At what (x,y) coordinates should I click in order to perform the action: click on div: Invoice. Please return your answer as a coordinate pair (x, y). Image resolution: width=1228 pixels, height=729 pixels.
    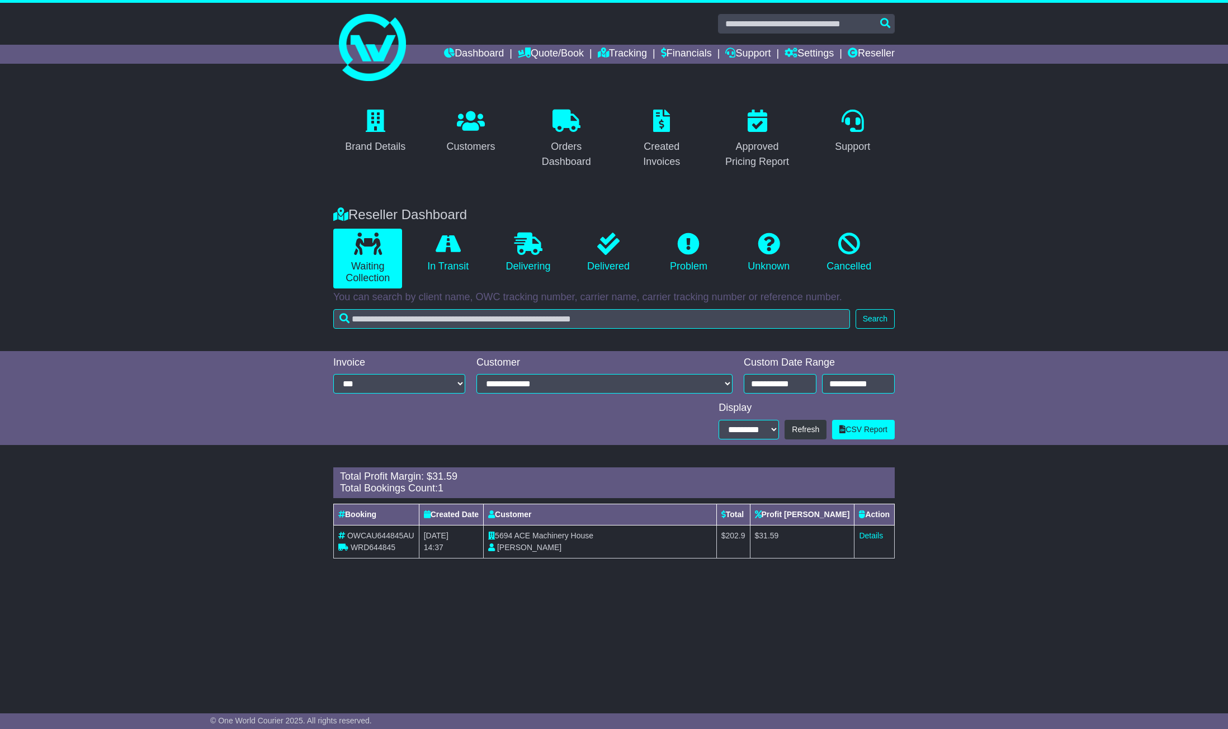
    Looking at the image, I should click on (399, 363).